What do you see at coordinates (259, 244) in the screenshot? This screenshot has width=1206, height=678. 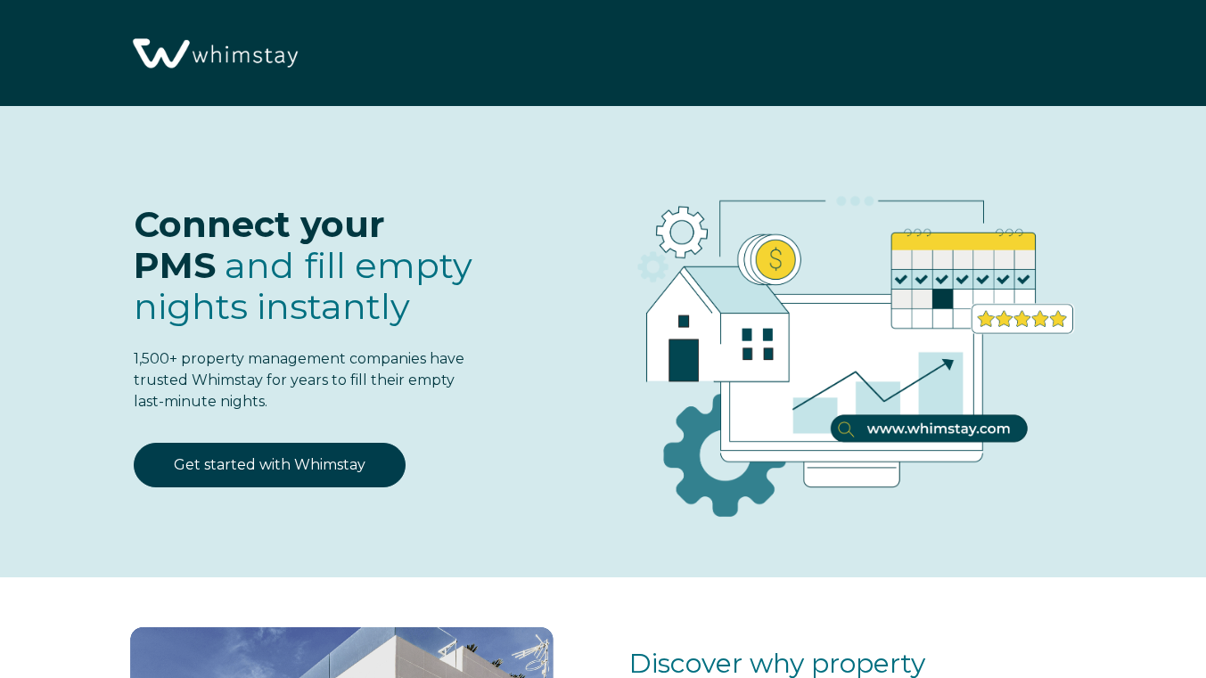 I see `span: Connect your PMS` at bounding box center [259, 244].